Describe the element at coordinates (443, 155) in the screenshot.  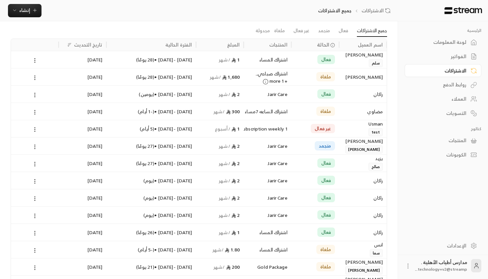
I see `a: الكوبونات` at that location.